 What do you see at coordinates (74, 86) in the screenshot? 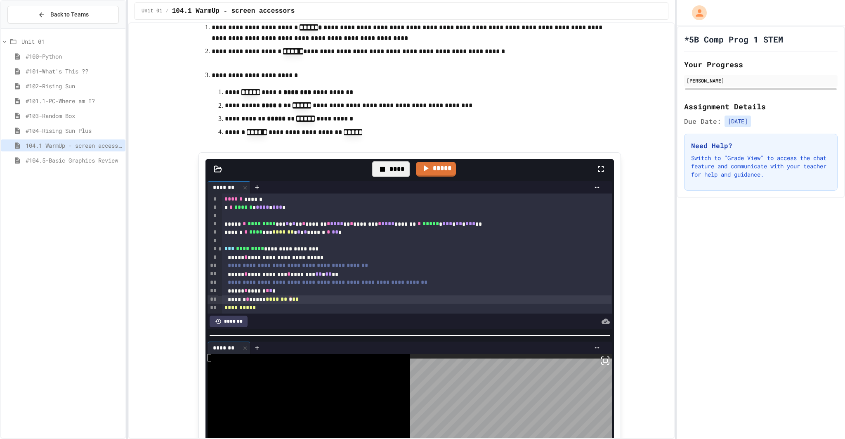
I see `span: #102-Rising Sun` at bounding box center [74, 86].